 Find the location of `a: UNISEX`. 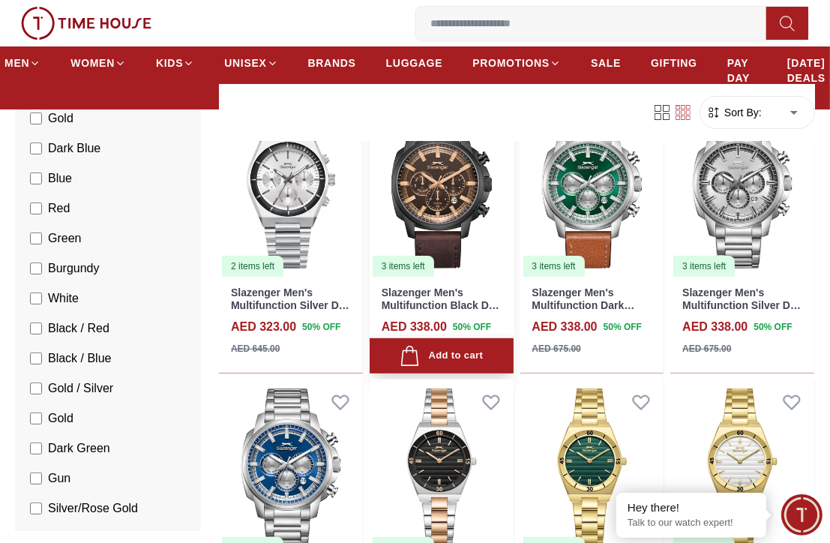

a: UNISEX is located at coordinates (251, 63).